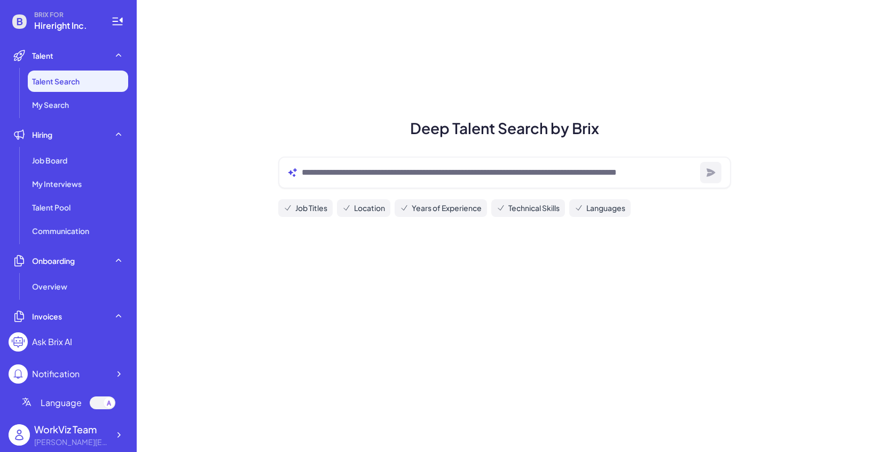 This screenshot has height=452, width=872. Describe the element at coordinates (57, 184) in the screenshot. I see `span: My Interviews` at that location.